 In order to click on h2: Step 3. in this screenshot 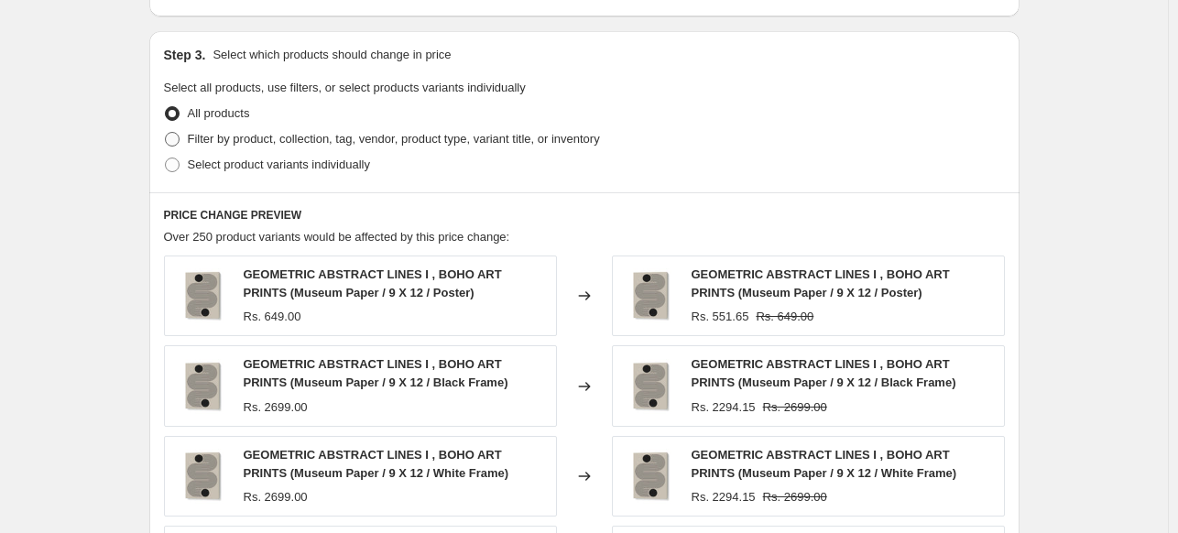, I will do `click(185, 55)`.